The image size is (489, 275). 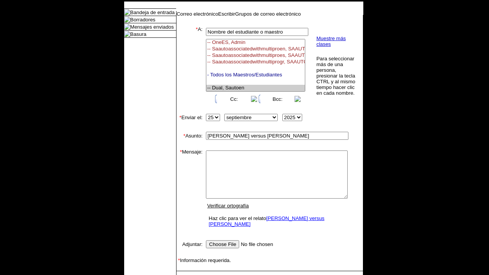 I want to click on a: Cc:, so click(x=234, y=99).